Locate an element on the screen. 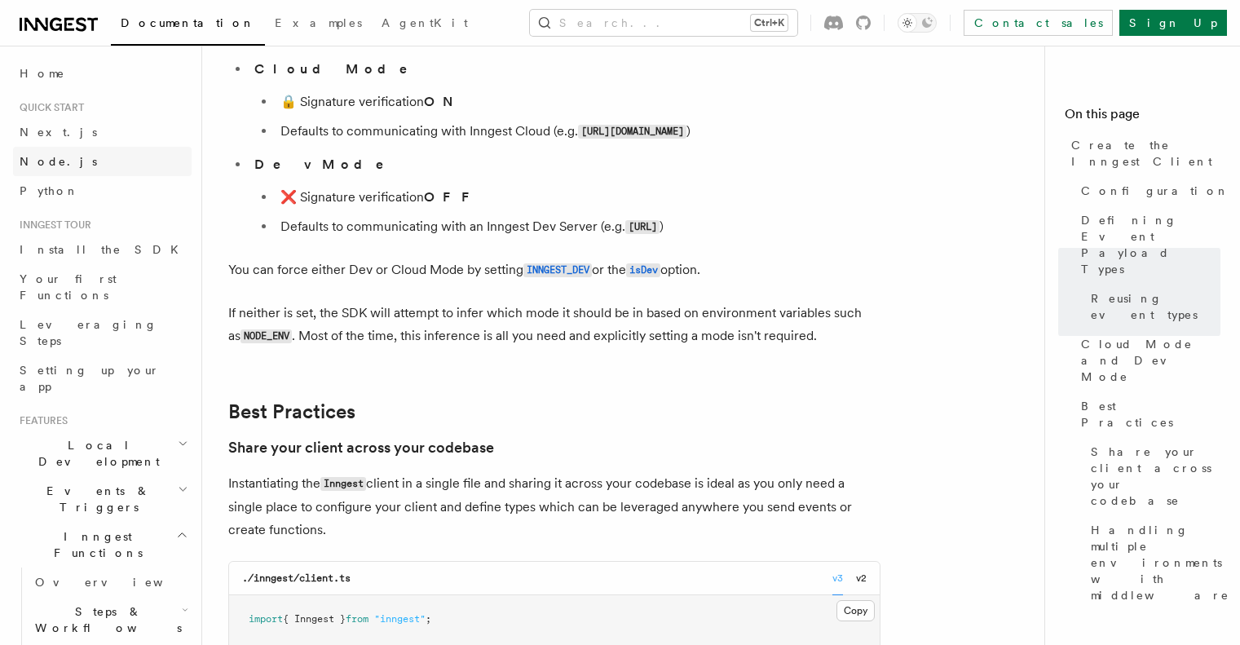 The height and width of the screenshot is (645, 1240). span: Node.js is located at coordinates (58, 161).